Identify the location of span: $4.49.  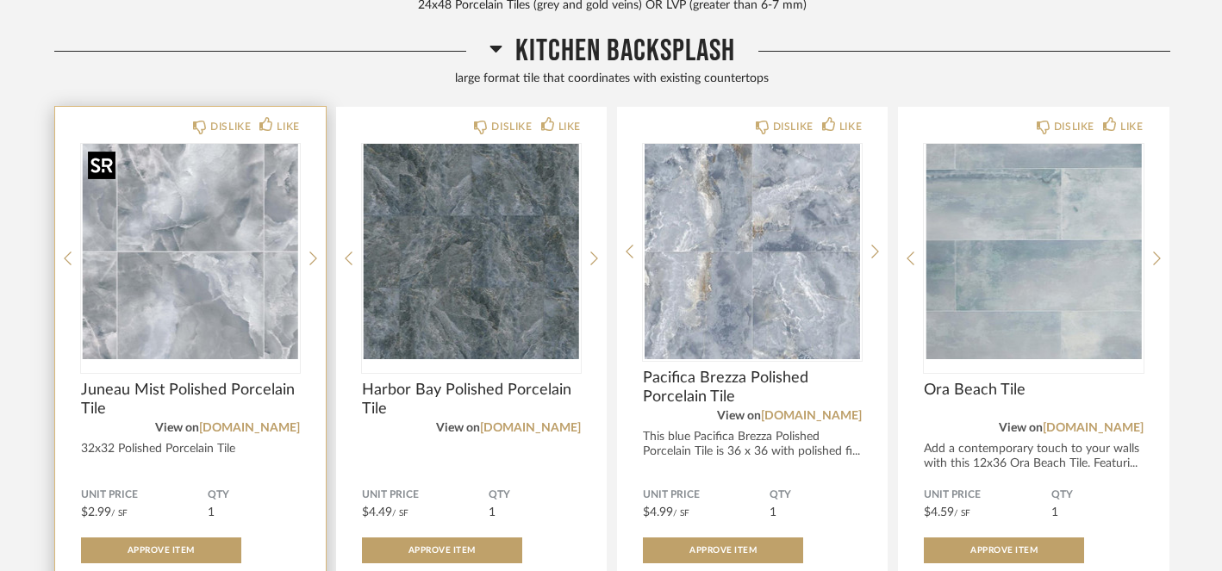
(377, 513).